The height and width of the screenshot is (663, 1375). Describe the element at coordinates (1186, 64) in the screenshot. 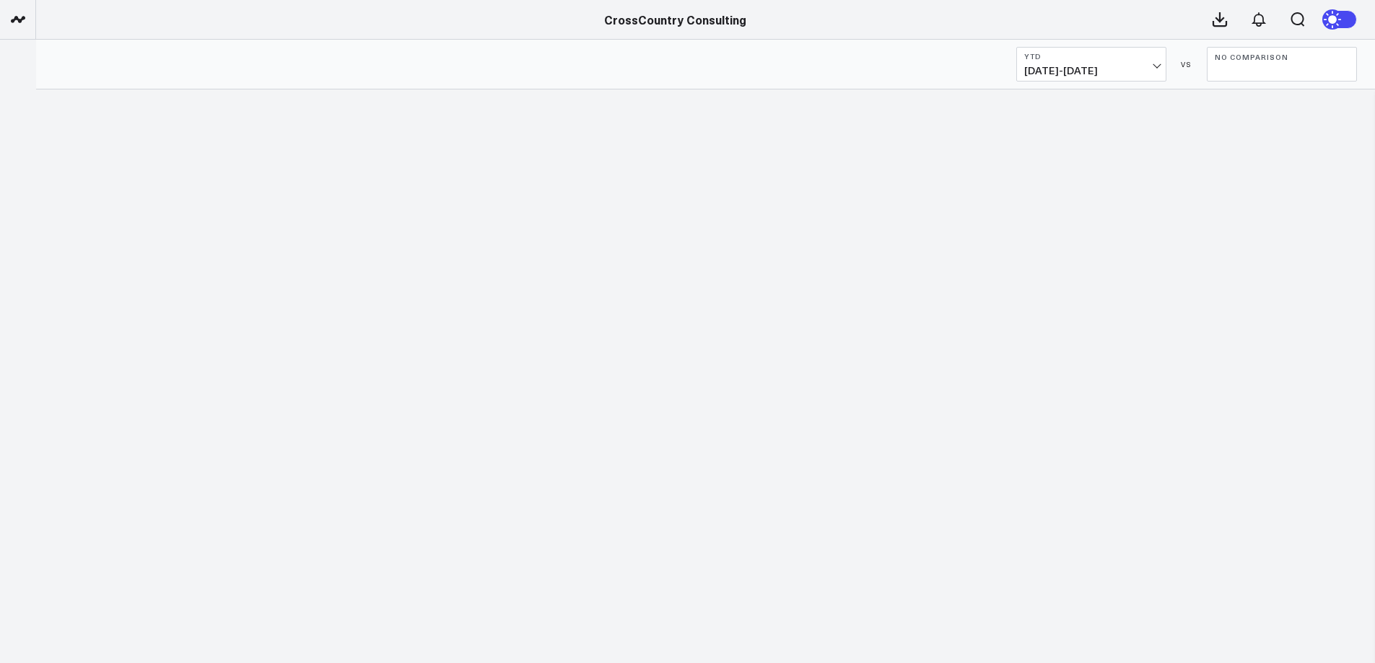

I see `div: VS` at that location.